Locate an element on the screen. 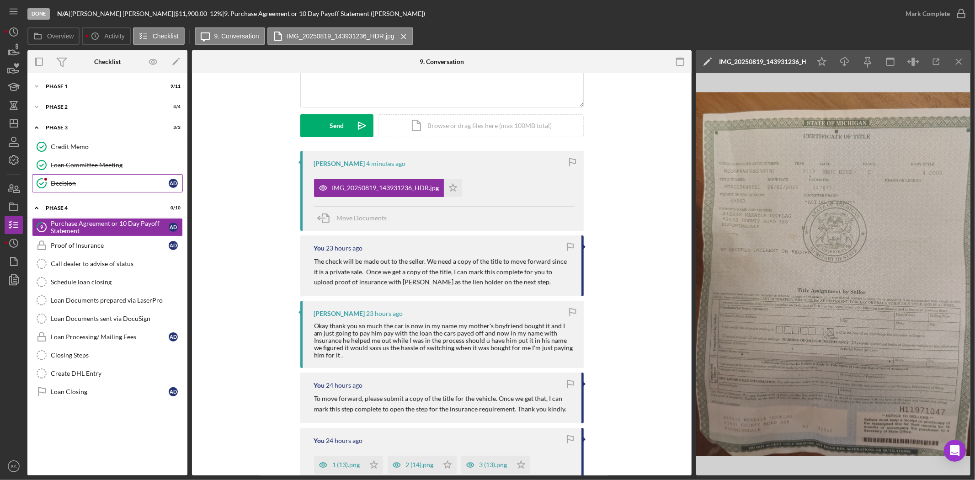 Image resolution: width=975 pixels, height=480 pixels. div: Purchase Agreement or 10 Day Payoff Statement is located at coordinates (110, 227).